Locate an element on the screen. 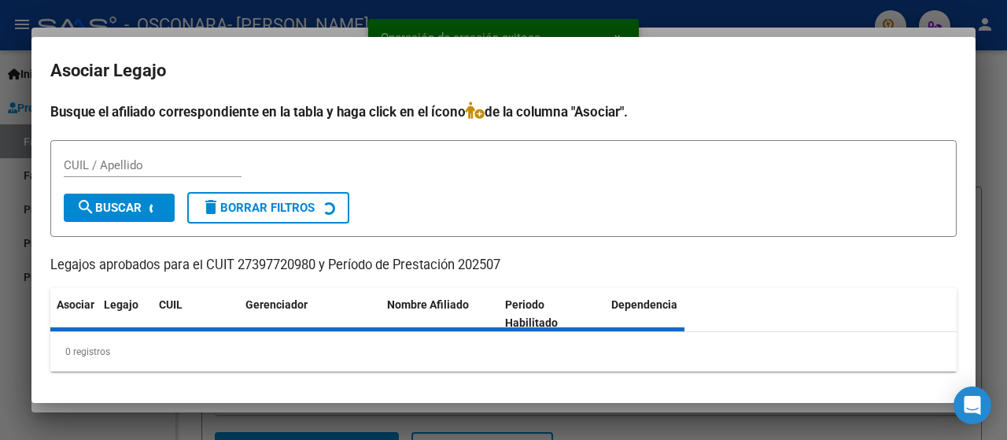 This screenshot has width=1007, height=440. span: Nombre Afiliado is located at coordinates (428, 304).